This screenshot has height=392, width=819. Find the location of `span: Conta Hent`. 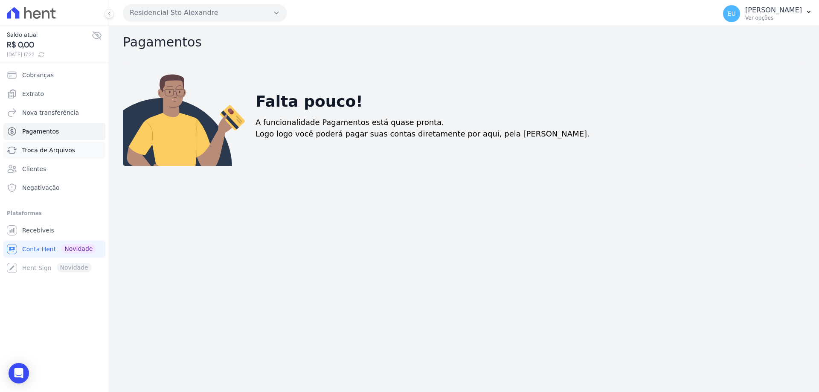

span: Conta Hent is located at coordinates (39, 249).